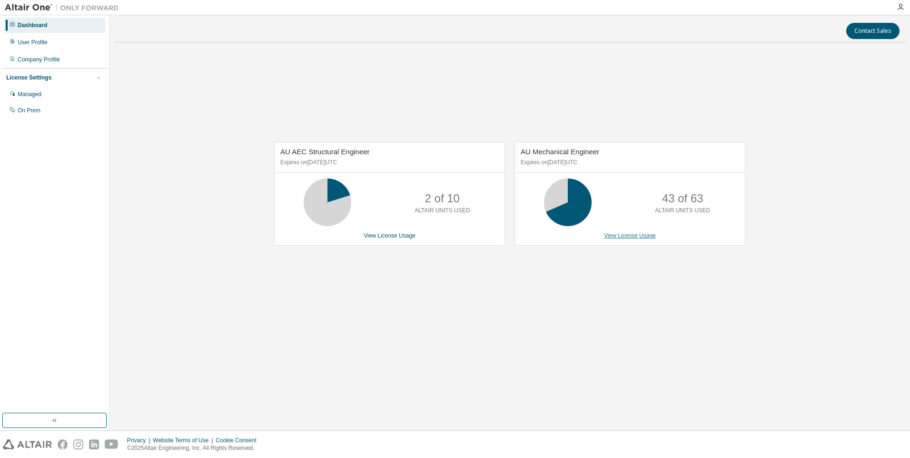  I want to click on img: Altair One, so click(64, 8).